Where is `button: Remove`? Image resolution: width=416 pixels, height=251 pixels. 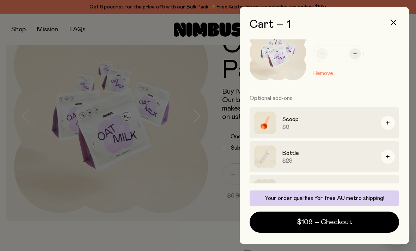
button: Remove is located at coordinates (323, 73).